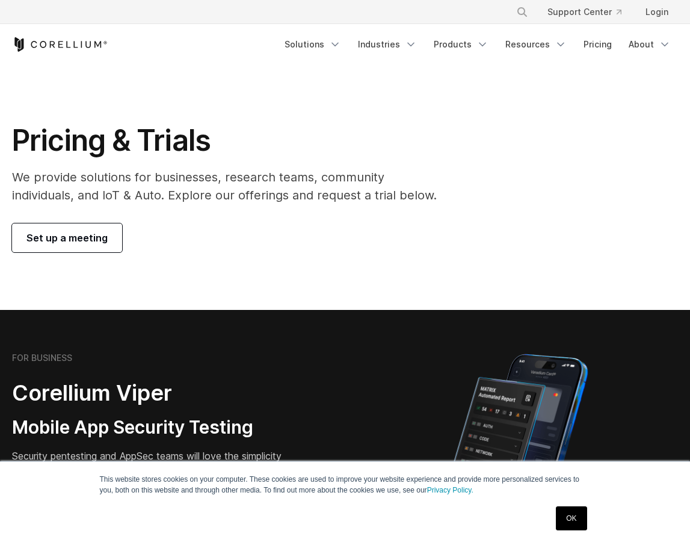  I want to click on p: Security pentesting and AppSec teams will love the simplicity of automated report generation comb..., so click(150, 478).